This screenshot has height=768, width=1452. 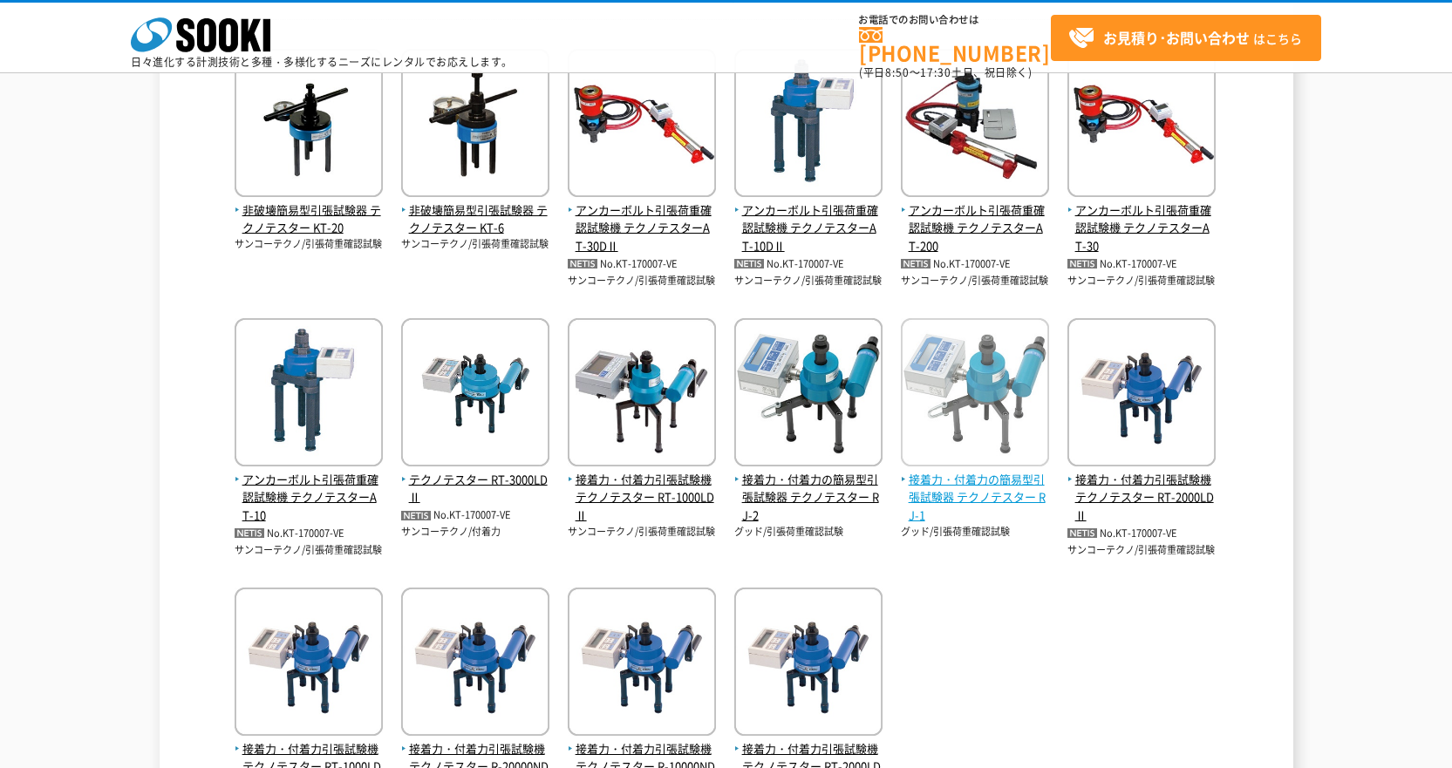 I want to click on a: アンカーボルト引張荷重確認試験機 テクノテスターAT-30, so click(x=1141, y=219).